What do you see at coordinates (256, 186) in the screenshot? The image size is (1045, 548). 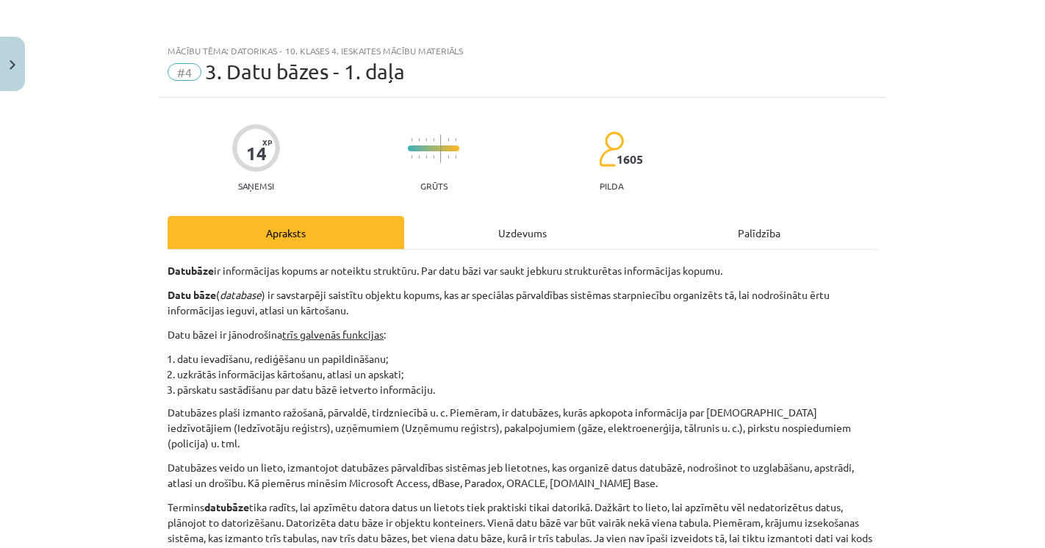 I see `p: Saņemsi` at bounding box center [256, 186].